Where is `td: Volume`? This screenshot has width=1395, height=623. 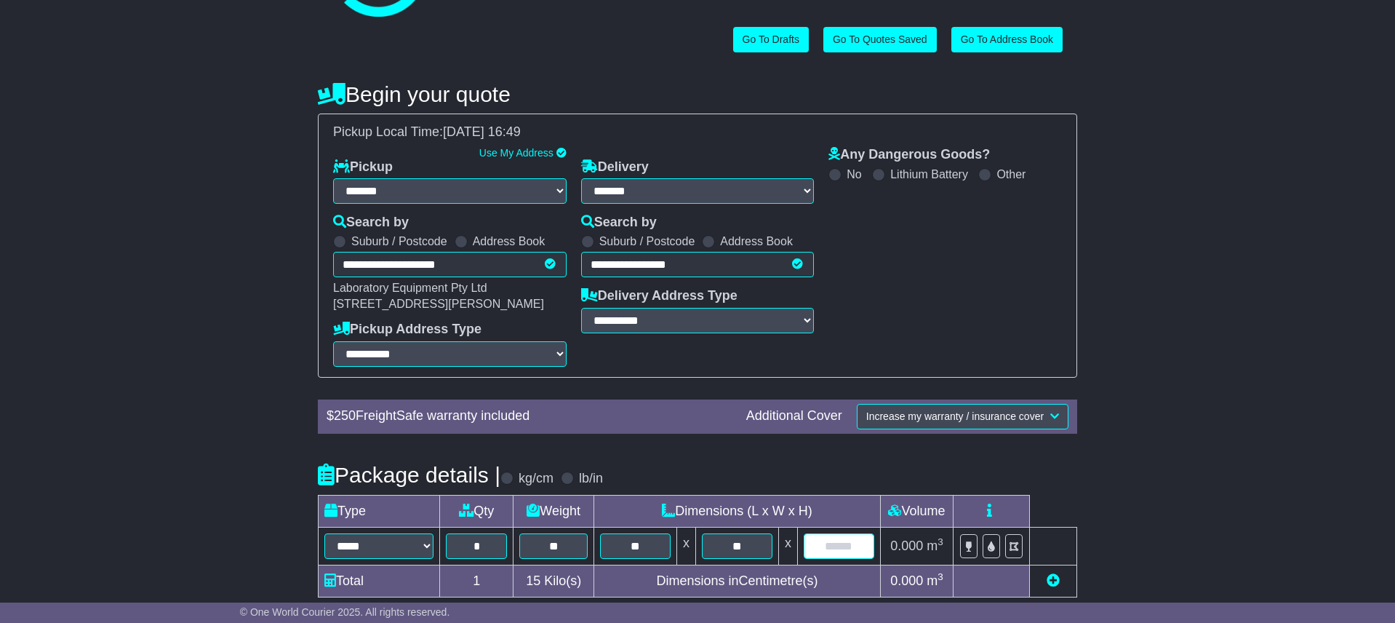 td: Volume is located at coordinates (917, 511).